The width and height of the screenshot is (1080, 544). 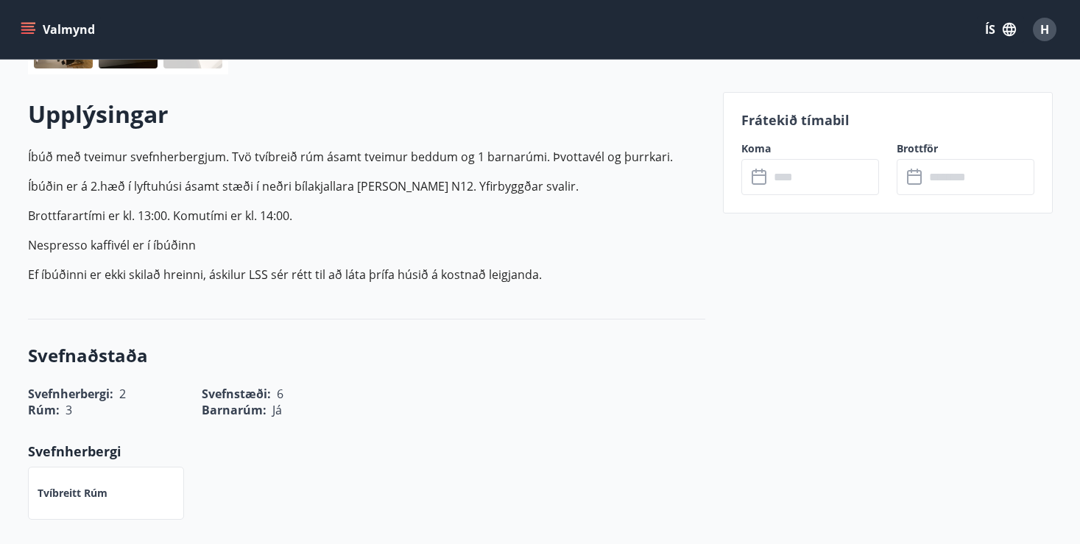 What do you see at coordinates (367, 245) in the screenshot?
I see `p: Nespresso kaffivél er í íbúðinn` at bounding box center [367, 245].